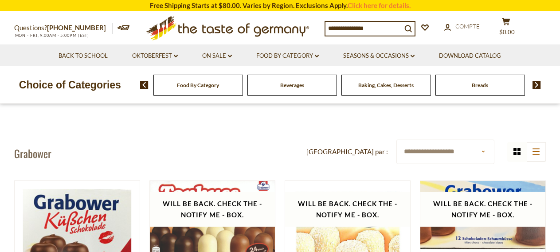 The height and width of the screenshot is (252, 560). I want to click on a: Baking, Cakes, Desserts, so click(386, 85).